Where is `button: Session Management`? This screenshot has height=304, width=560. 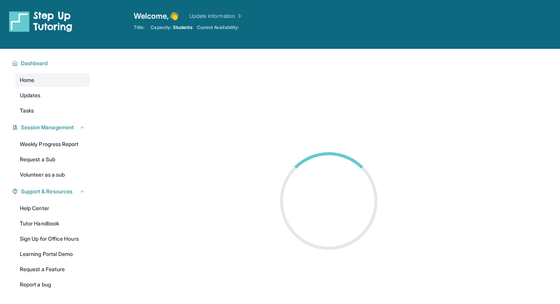 button: Session Management is located at coordinates (51, 127).